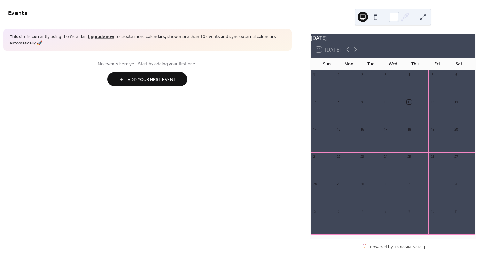  What do you see at coordinates (433, 102) in the screenshot?
I see `div: 12` at bounding box center [433, 102].